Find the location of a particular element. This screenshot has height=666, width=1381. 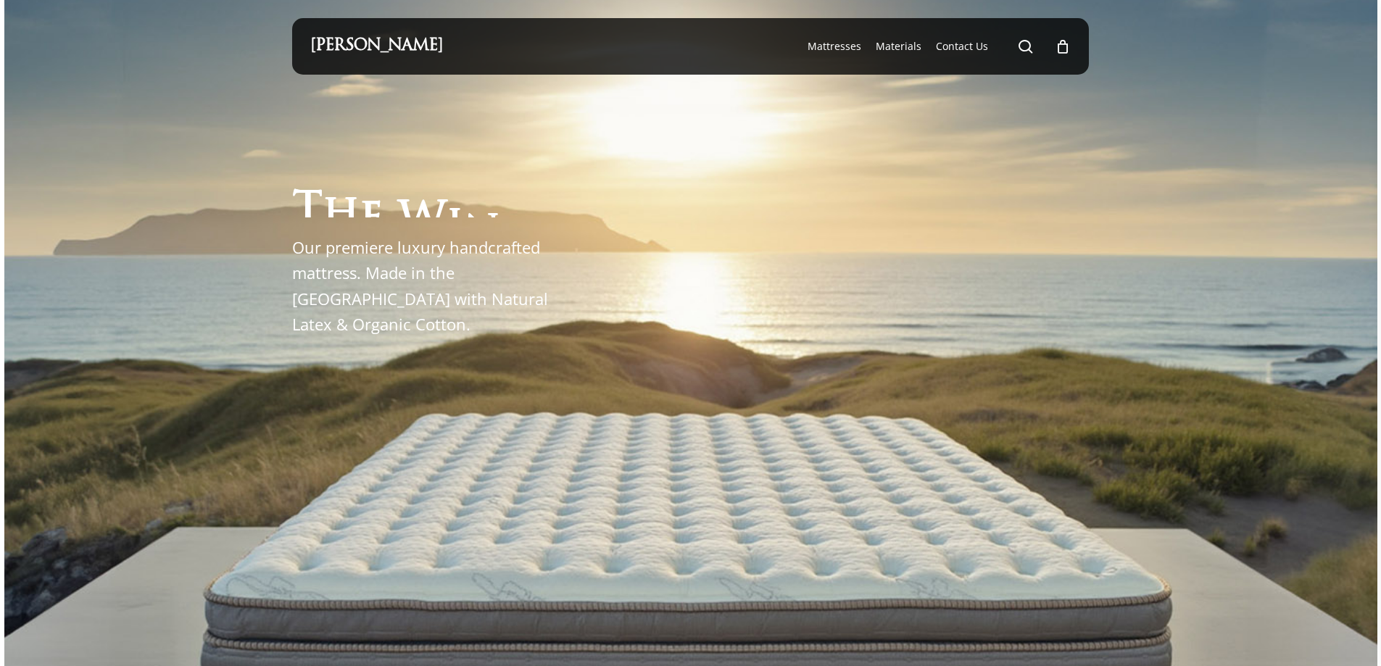

span: i is located at coordinates (454, 226).